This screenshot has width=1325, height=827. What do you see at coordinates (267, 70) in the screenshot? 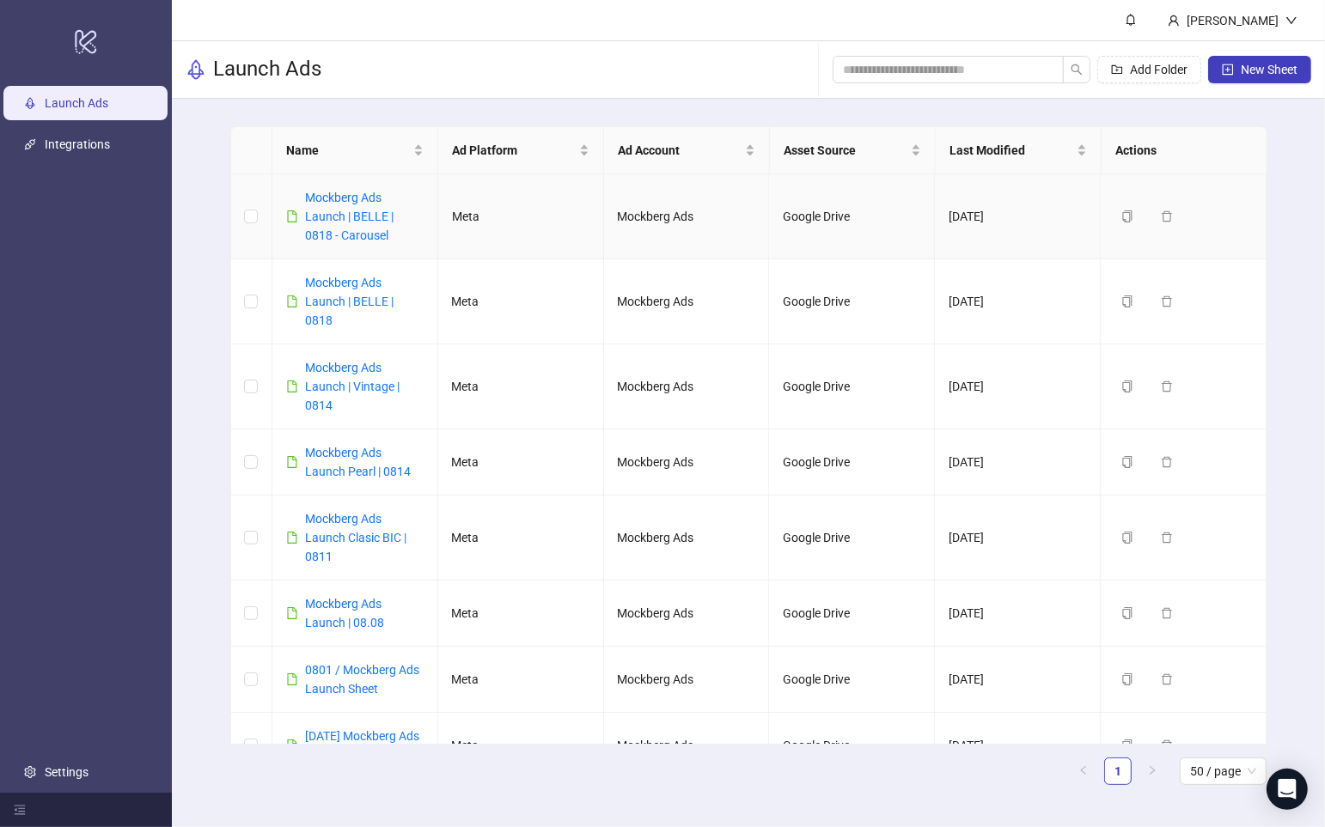
I see `h3: Launch Ads` at bounding box center [267, 70].